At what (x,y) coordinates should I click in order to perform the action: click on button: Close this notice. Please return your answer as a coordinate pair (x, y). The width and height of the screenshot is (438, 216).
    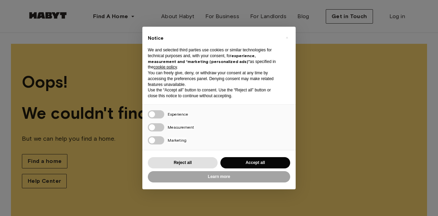
    Looking at the image, I should click on (287, 38).